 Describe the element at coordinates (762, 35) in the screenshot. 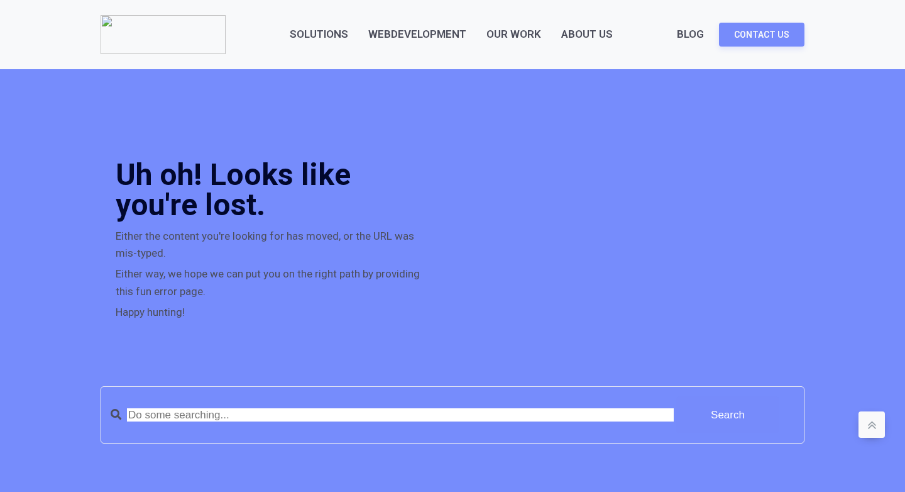

I see `a: Contact Us` at that location.